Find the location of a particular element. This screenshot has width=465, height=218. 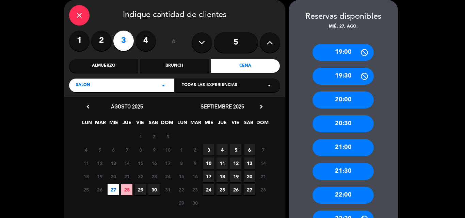

div: 21:00 is located at coordinates (343, 148).